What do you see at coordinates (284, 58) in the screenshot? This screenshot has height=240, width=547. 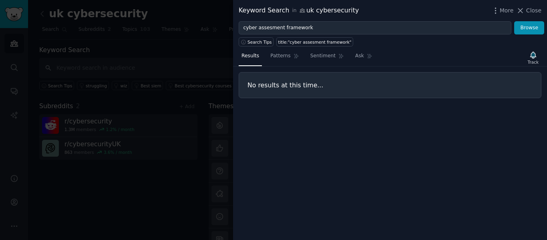 I see `a: Patterns` at bounding box center [284, 58].